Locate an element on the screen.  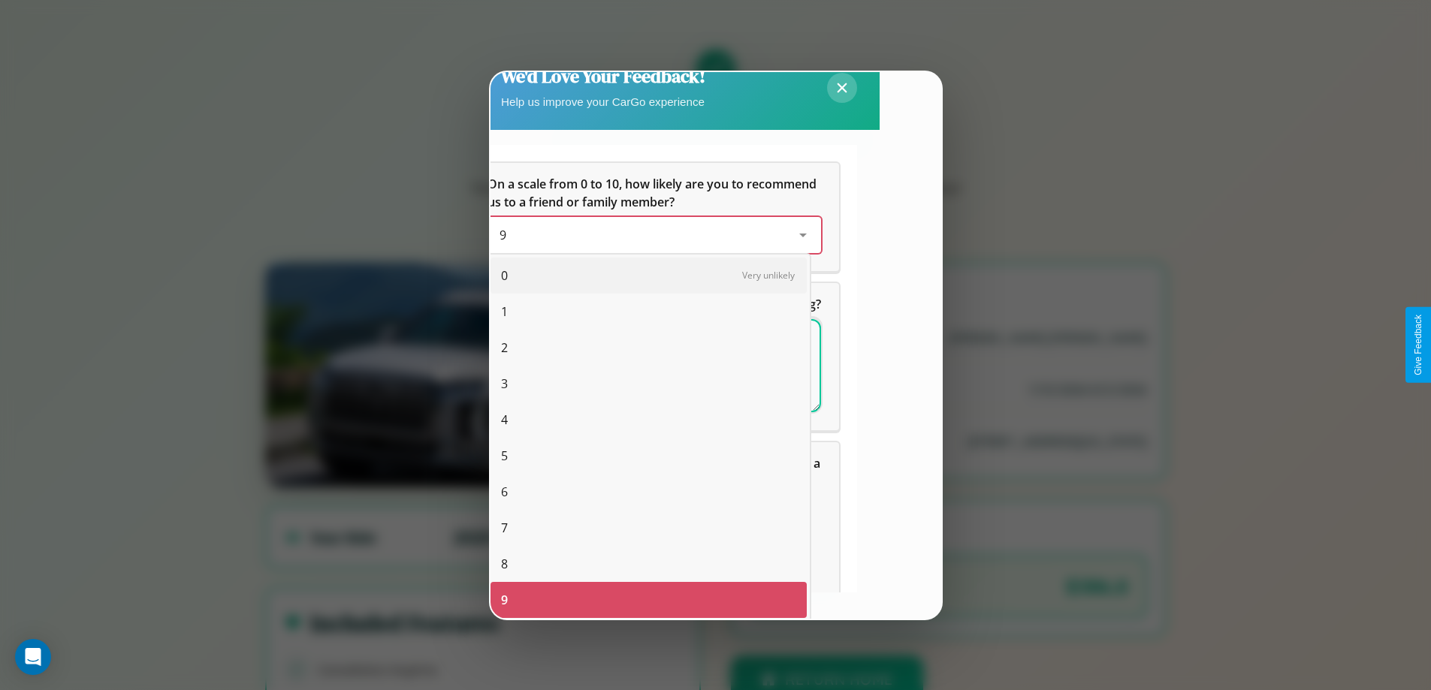
div: 5 is located at coordinates (648, 456).